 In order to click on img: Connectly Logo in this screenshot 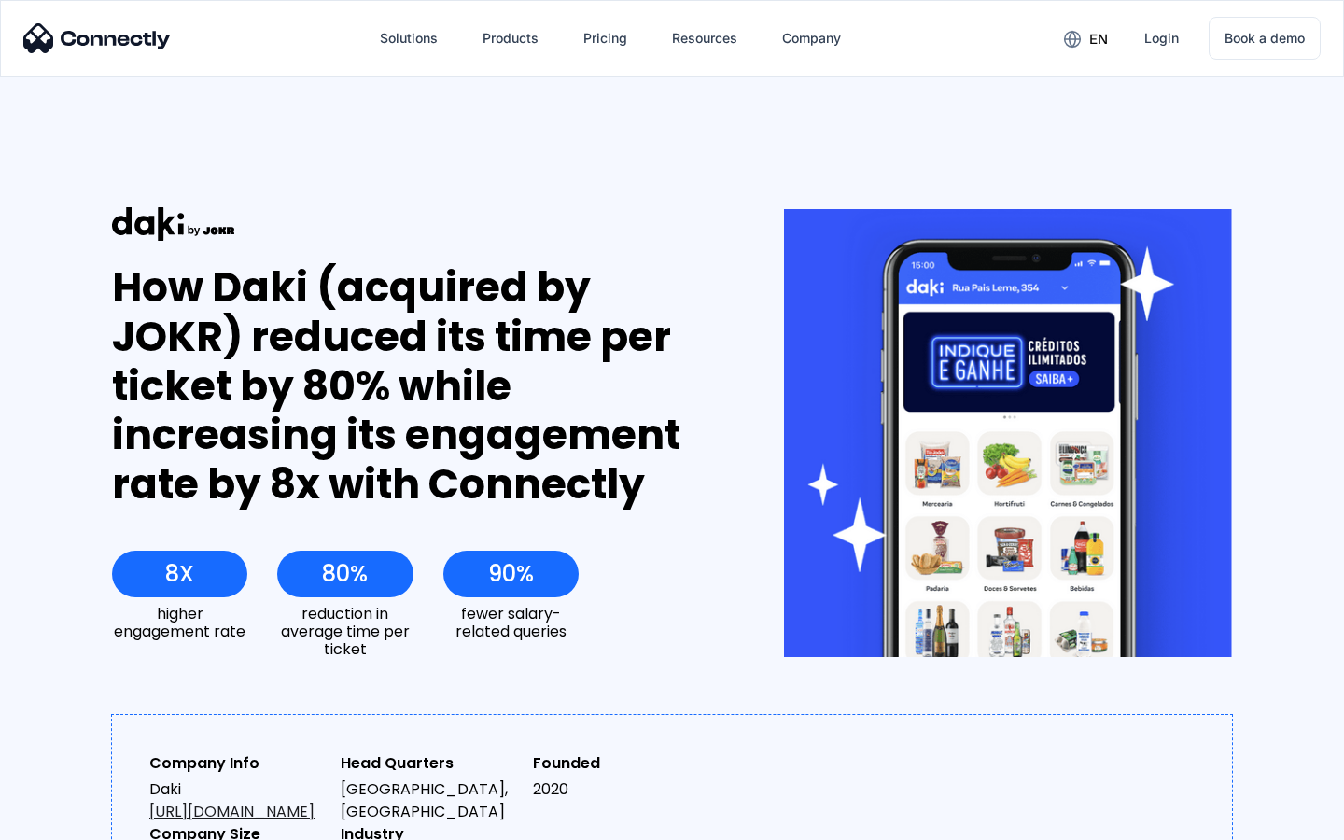, I will do `click(97, 38)`.